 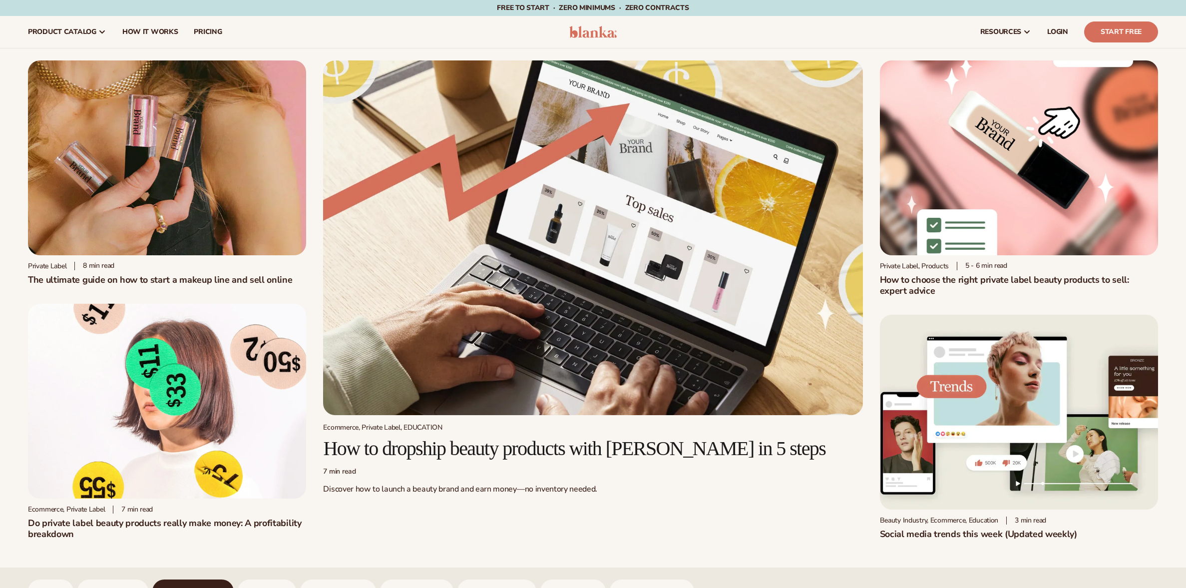 I want to click on img: Social media trends this week (Updated weekly), so click(x=1019, y=412).